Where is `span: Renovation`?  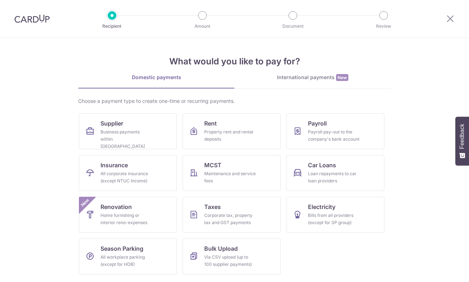 span: Renovation is located at coordinates (116, 207).